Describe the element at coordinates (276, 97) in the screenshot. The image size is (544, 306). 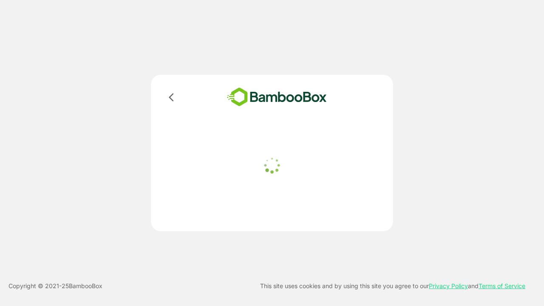
I see `img: bamboobox` at that location.